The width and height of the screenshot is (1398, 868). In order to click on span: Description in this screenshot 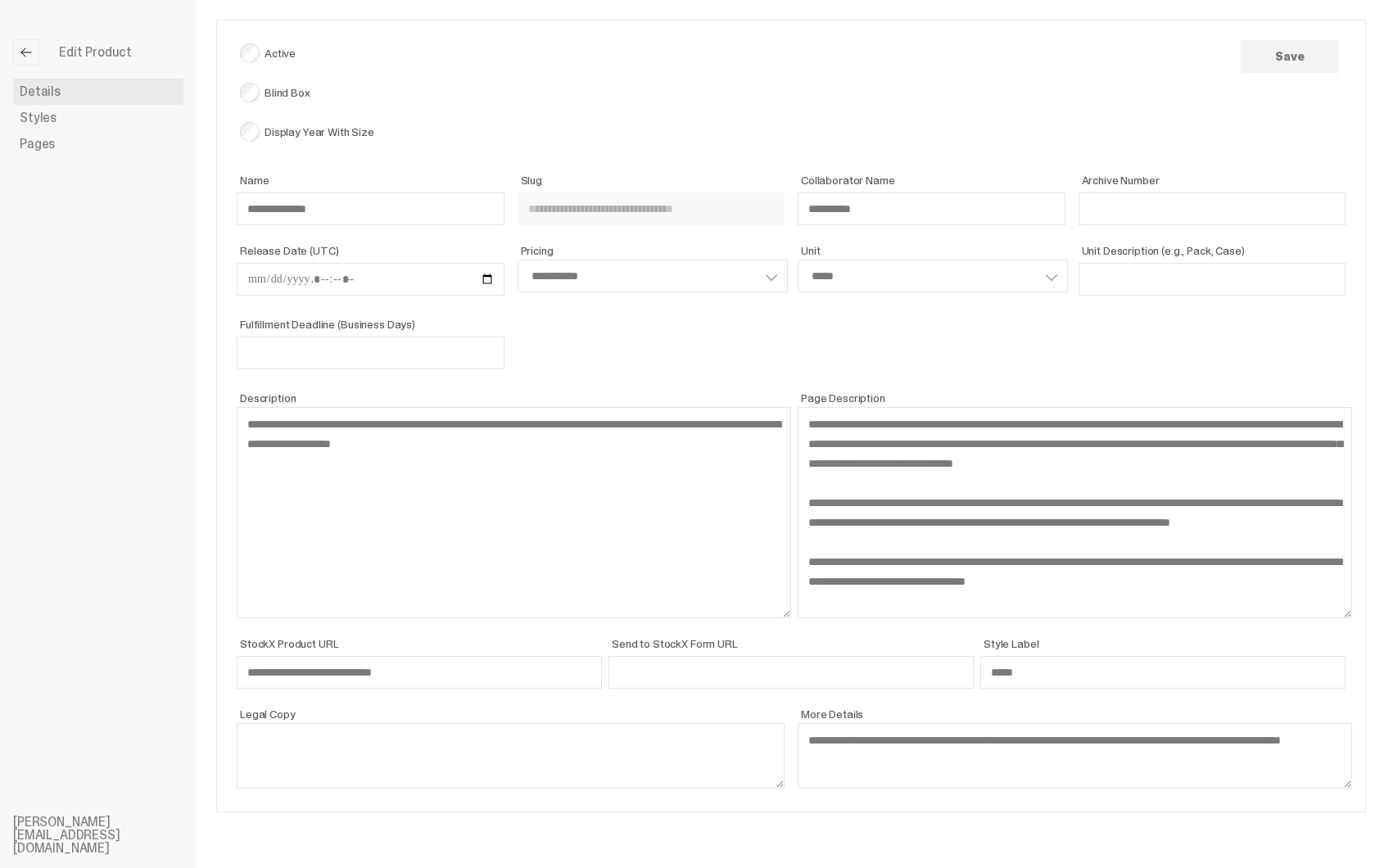, I will do `click(515, 398)`.